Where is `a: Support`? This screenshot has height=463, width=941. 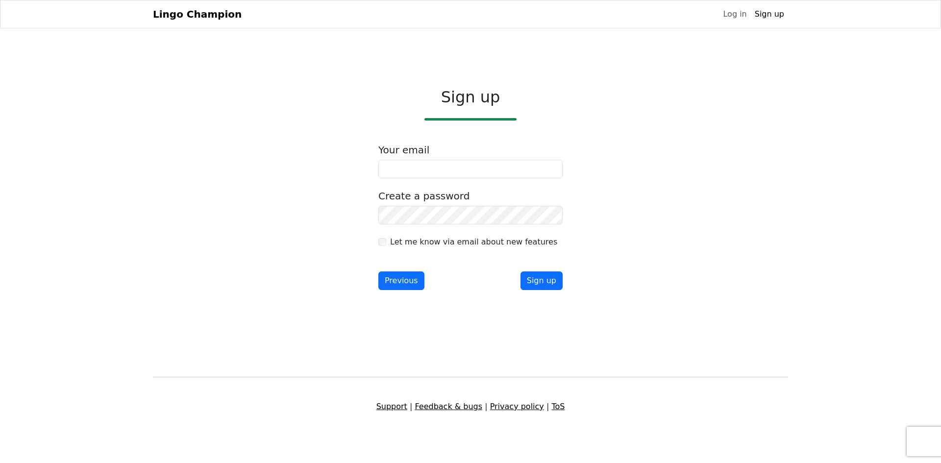
a: Support is located at coordinates (392, 406).